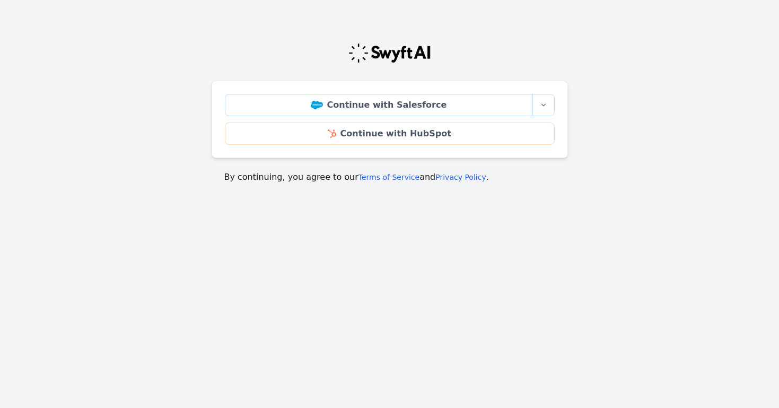 Image resolution: width=779 pixels, height=408 pixels. What do you see at coordinates (390, 53) in the screenshot?
I see `img: Swyft Logo` at bounding box center [390, 53].